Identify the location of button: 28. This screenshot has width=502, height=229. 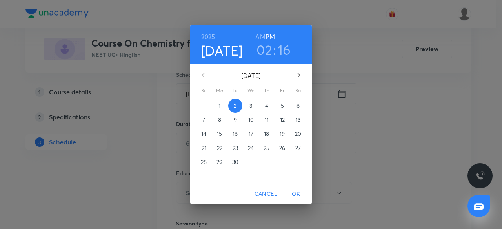
(204, 162).